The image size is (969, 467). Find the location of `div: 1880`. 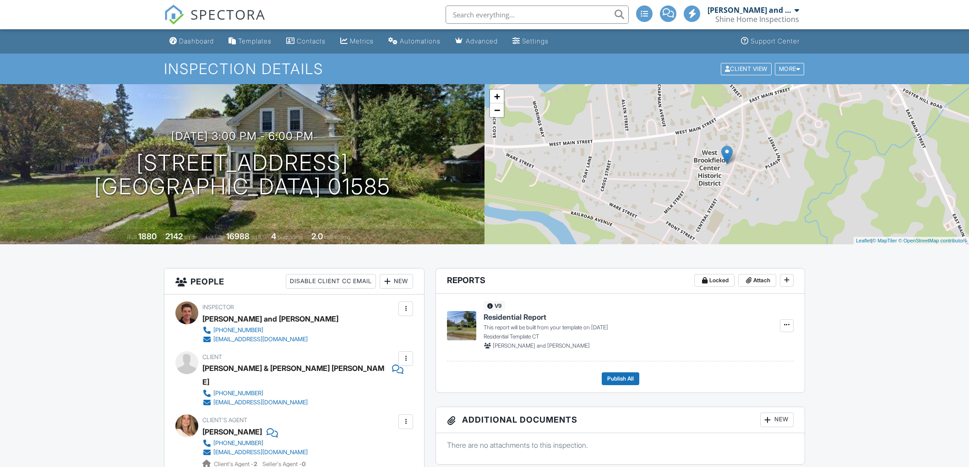

div: 1880 is located at coordinates (147, 236).